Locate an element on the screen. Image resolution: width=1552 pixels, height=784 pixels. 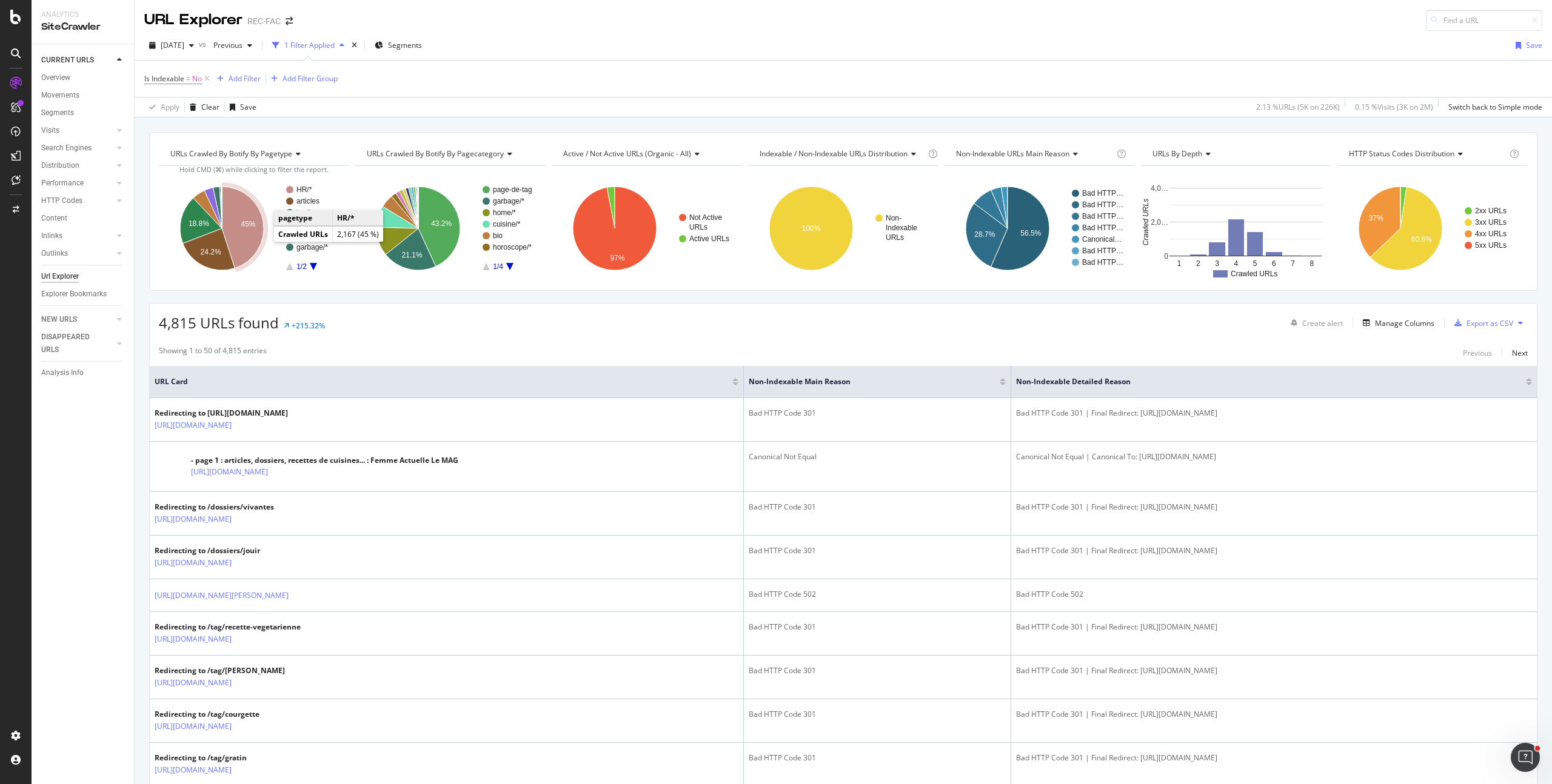
span: Indexable / Non-Indexable URLs distribution is located at coordinates (833, 153).